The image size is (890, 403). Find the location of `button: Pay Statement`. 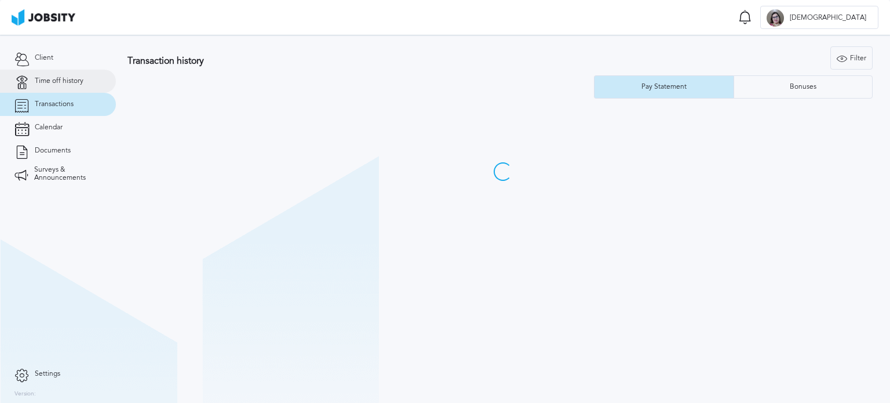

button: Pay Statement is located at coordinates (664, 87).